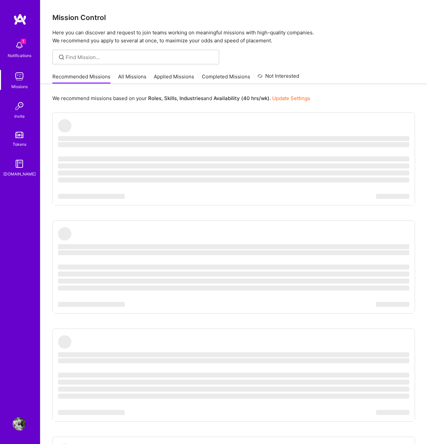 The width and height of the screenshot is (427, 444). I want to click on img: guide book, so click(19, 164).